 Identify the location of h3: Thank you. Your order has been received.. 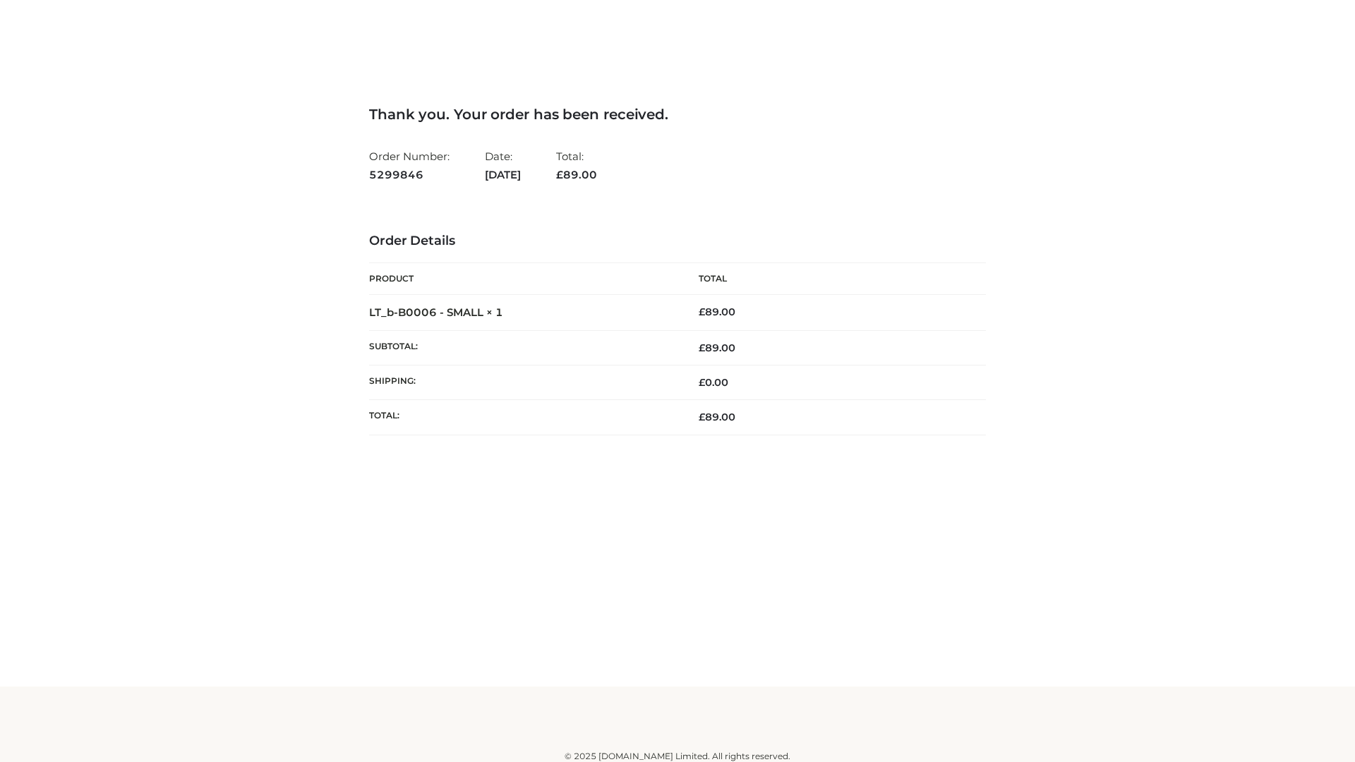
(678, 114).